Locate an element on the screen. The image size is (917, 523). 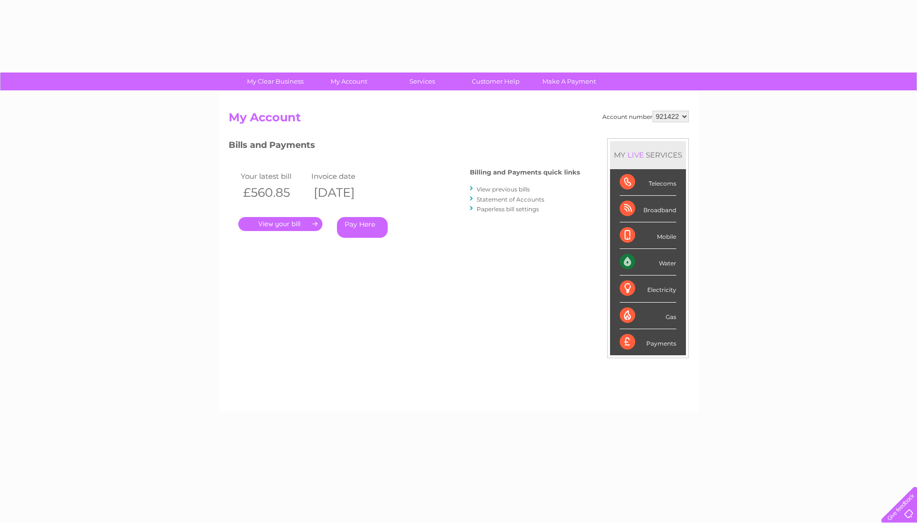
a: Make A Payment is located at coordinates (569, 81).